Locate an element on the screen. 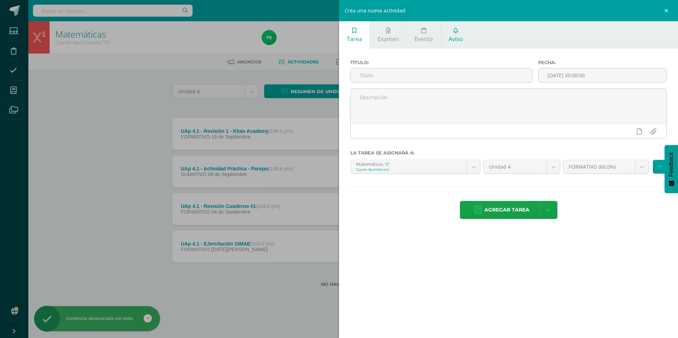 The height and width of the screenshot is (338, 678). div: Matemáticas 'D' is located at coordinates (408, 163).